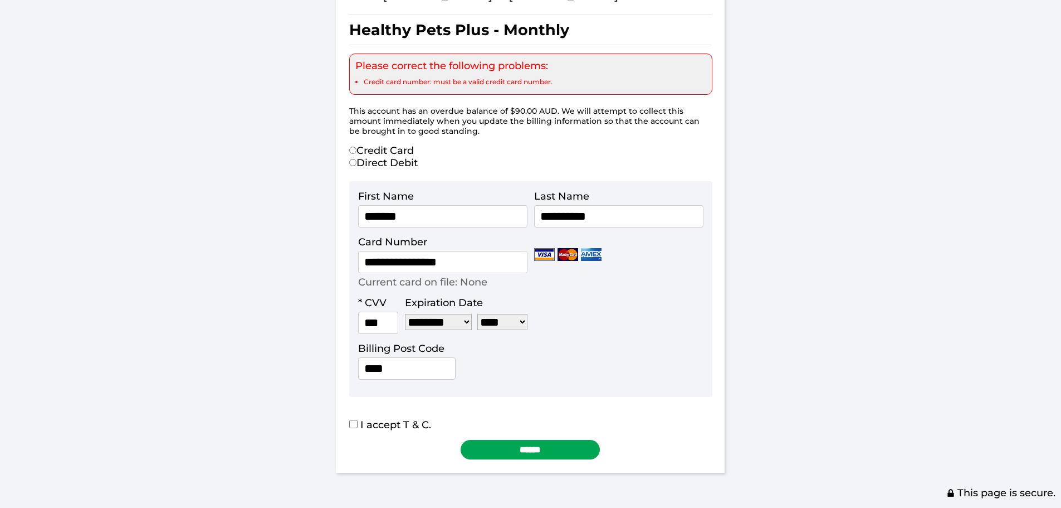 The height and width of the screenshot is (508, 1061). I want to click on img: Amex, so click(591, 254).